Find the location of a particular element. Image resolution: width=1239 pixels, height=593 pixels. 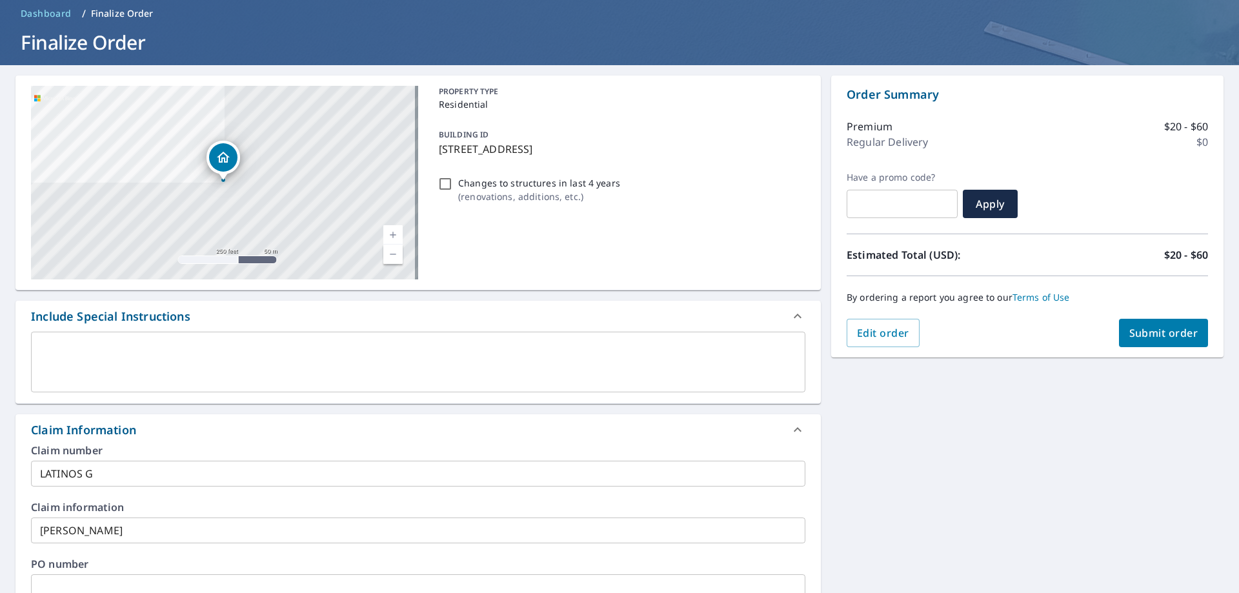

h1: Finalize Order is located at coordinates (620, 42).